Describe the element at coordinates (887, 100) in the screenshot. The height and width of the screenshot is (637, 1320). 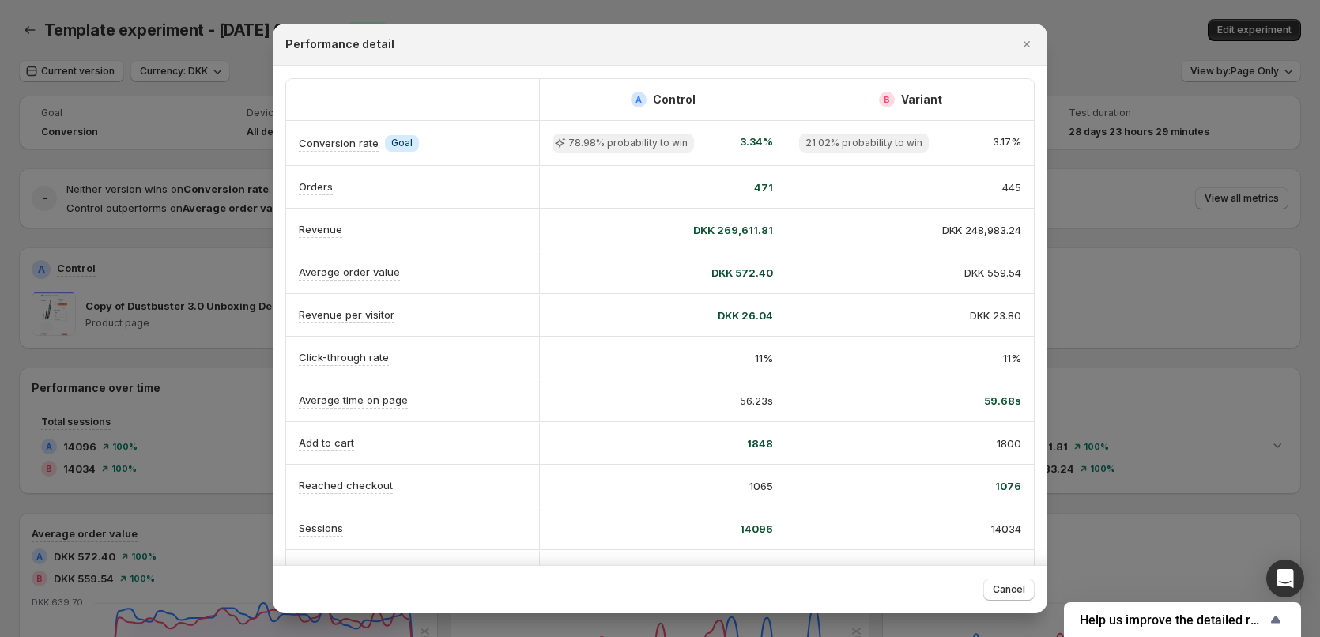
I see `h2: B` at that location.